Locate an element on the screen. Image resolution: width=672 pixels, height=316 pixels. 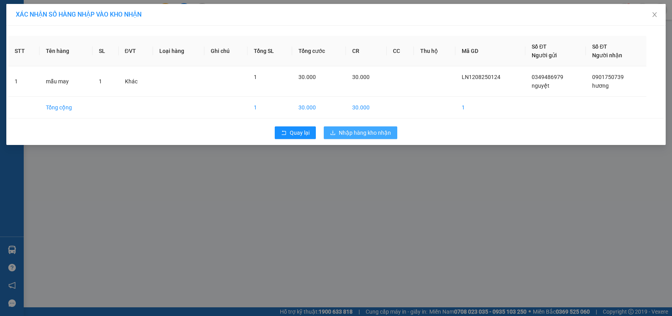
button: rollbackQuay lại is located at coordinates (295, 133).